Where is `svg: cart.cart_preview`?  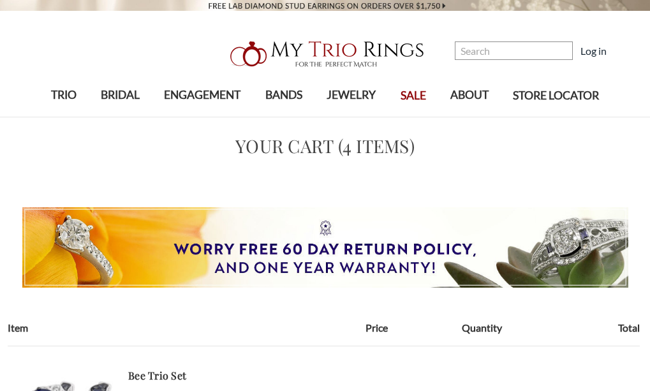 svg: cart.cart_preview is located at coordinates (620, 52).